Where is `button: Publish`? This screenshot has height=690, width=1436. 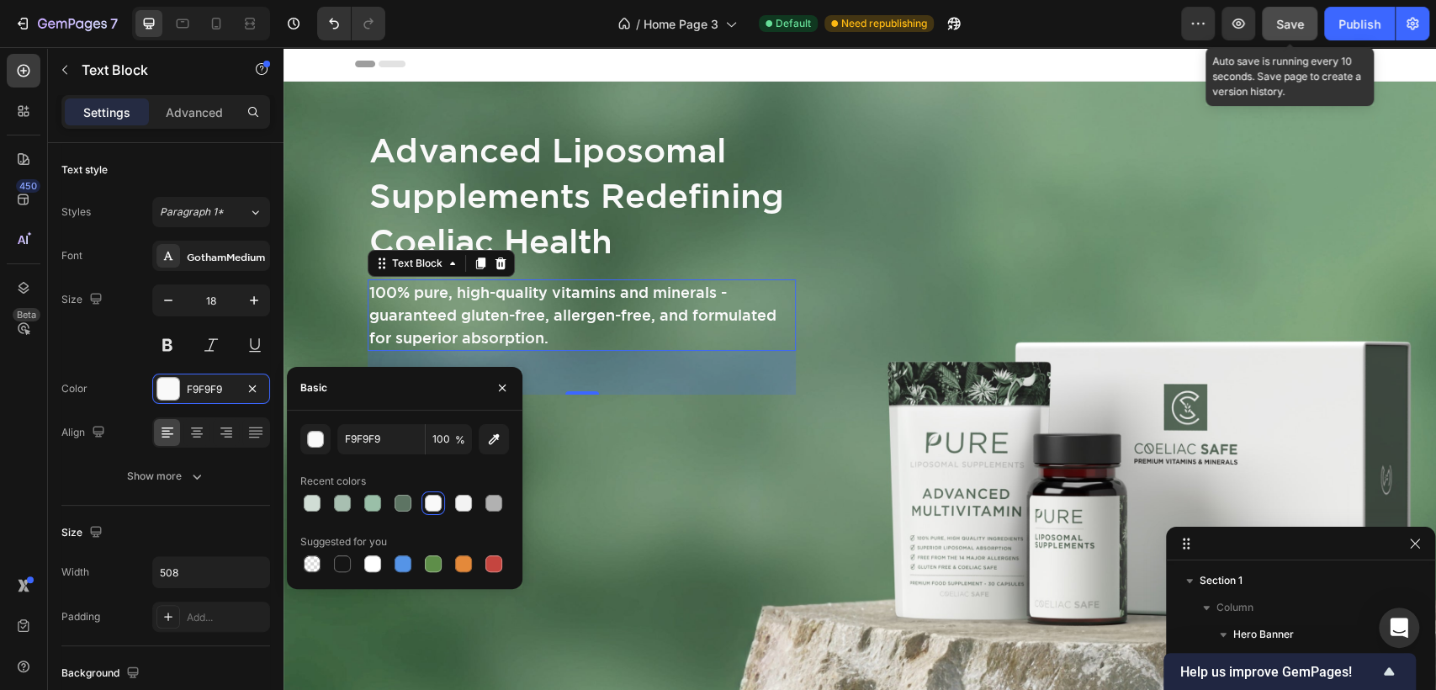 button: Publish is located at coordinates (1360, 24).